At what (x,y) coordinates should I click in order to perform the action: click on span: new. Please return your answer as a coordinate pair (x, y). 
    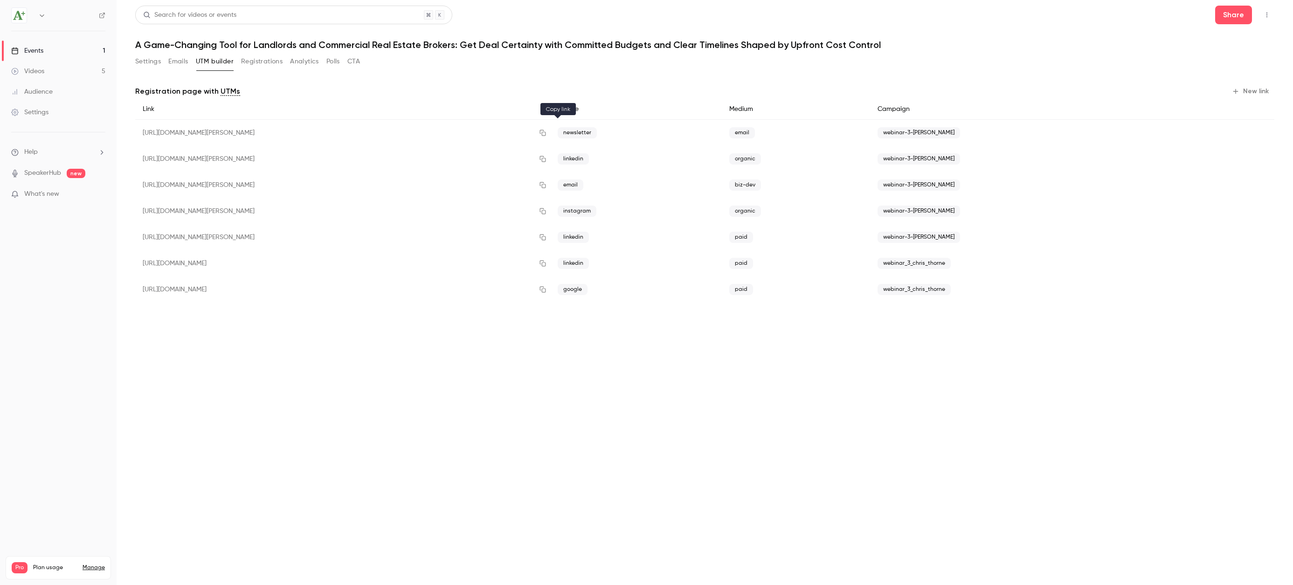
    Looking at the image, I should click on (76, 173).